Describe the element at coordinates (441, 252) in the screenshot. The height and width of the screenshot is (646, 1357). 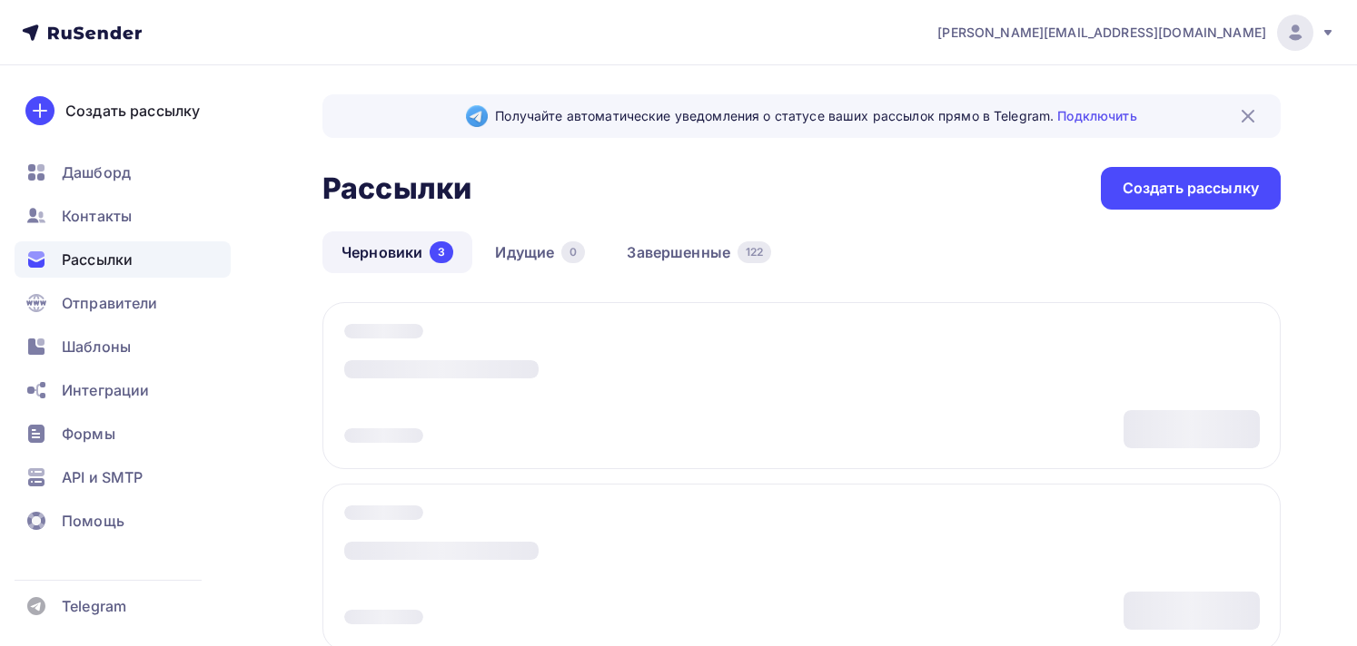
I see `div: 3` at that location.